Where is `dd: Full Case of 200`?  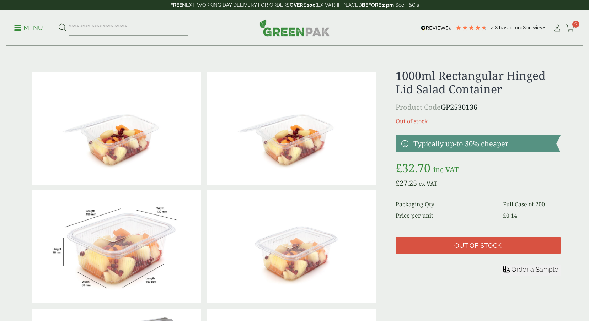 dd: Full Case of 200 is located at coordinates (532, 204).